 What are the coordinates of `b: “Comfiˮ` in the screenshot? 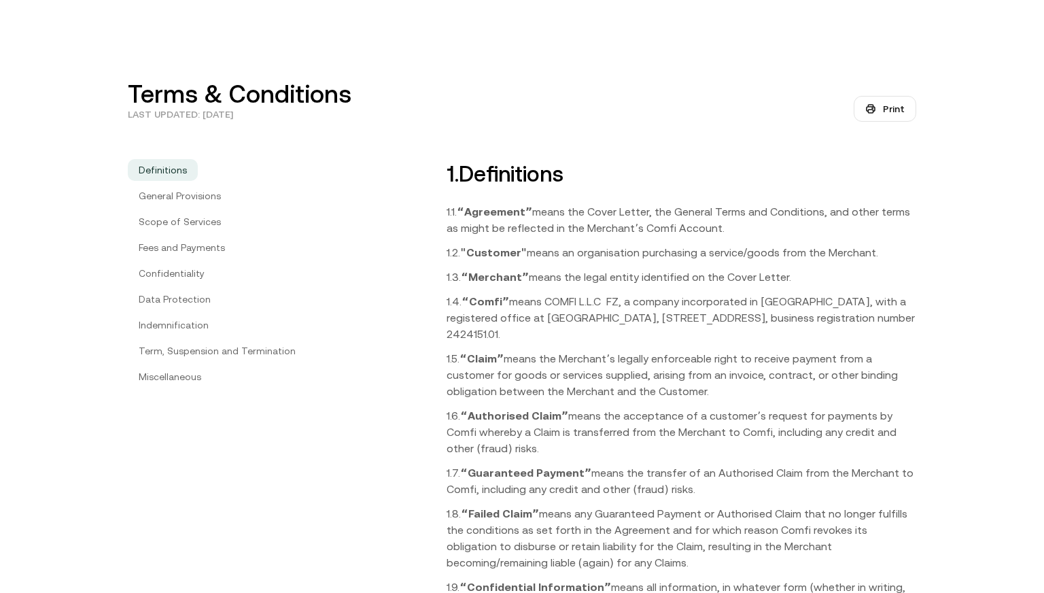 It's located at (485, 301).